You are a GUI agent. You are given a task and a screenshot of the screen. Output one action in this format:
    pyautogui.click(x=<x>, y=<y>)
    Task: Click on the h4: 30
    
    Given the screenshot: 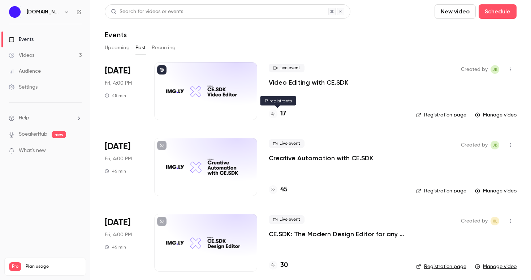 What is the action you would take?
    pyautogui.click(x=284, y=265)
    